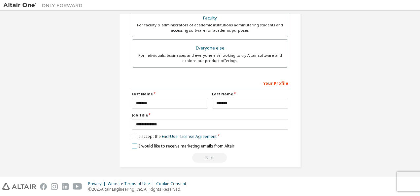  I want to click on label: Job Title, so click(210, 115).